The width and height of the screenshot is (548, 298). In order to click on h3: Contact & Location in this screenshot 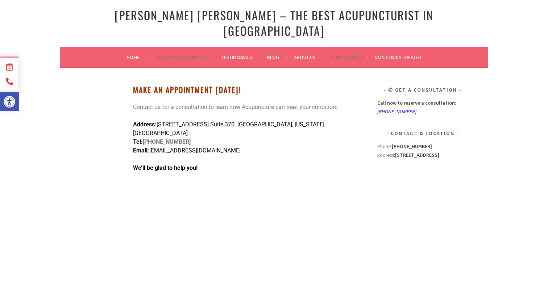, I will do `click(423, 133)`.